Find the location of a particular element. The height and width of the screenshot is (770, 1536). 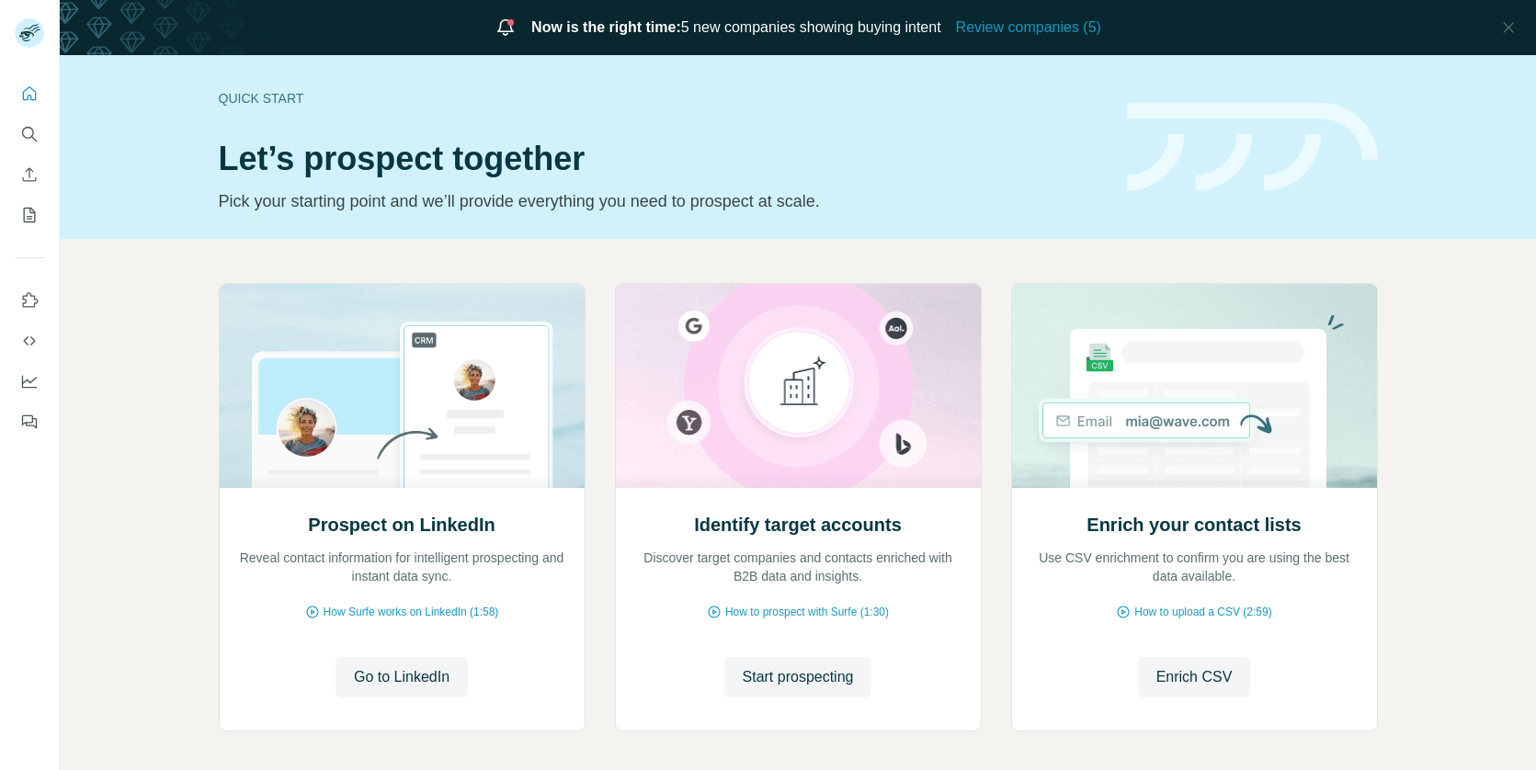

button: Search is located at coordinates (29, 134).